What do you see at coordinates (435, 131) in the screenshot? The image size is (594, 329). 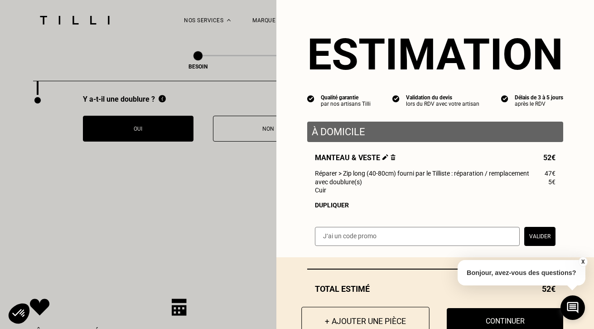 I see `p: À domicile` at bounding box center [435, 131].